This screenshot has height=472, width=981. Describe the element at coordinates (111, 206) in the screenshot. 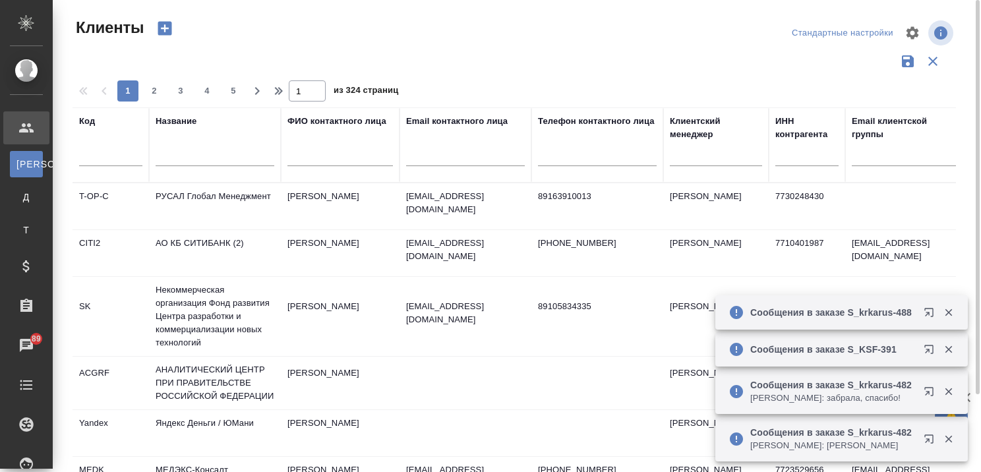

I see `td: T-OP-C` at that location.